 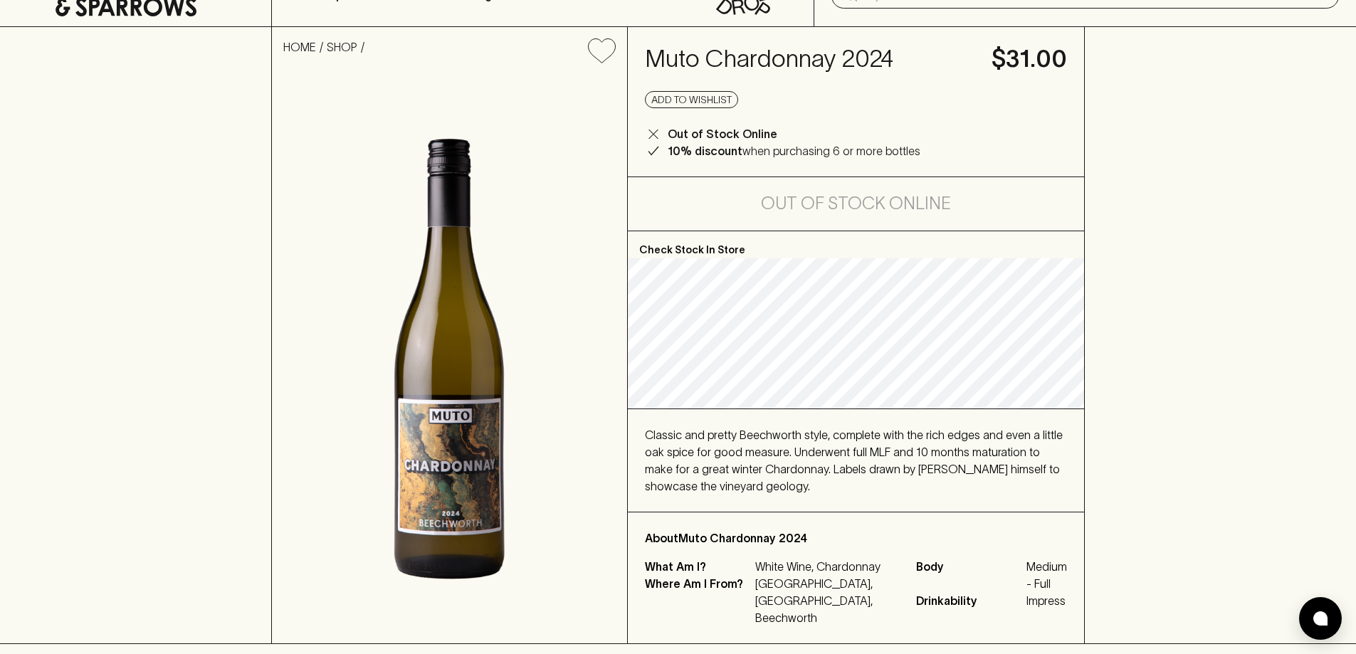 I want to click on span: Drinkability, so click(x=970, y=601).